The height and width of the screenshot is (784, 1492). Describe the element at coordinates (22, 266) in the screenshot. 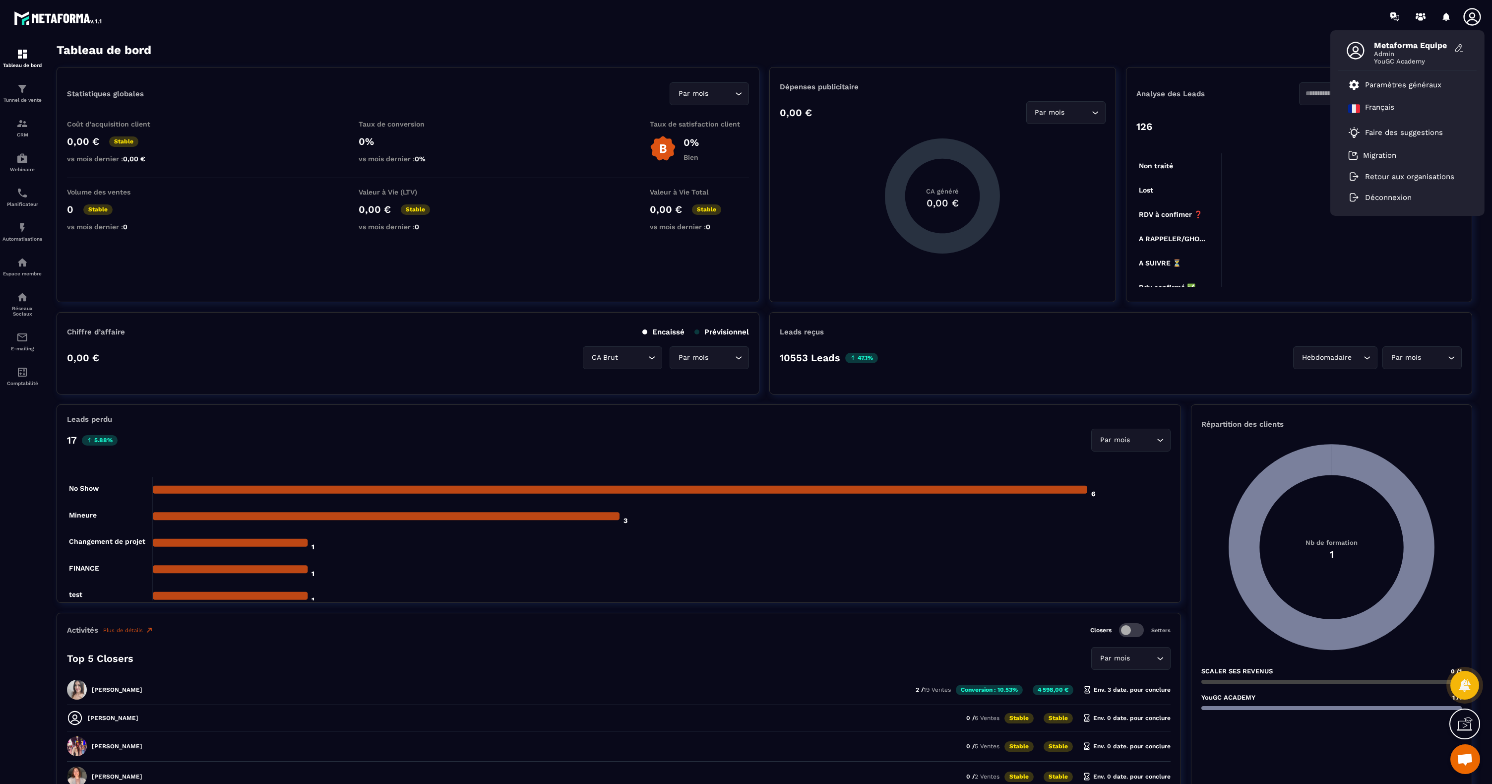

I see `a: automationsautomationsEspace membre` at that location.